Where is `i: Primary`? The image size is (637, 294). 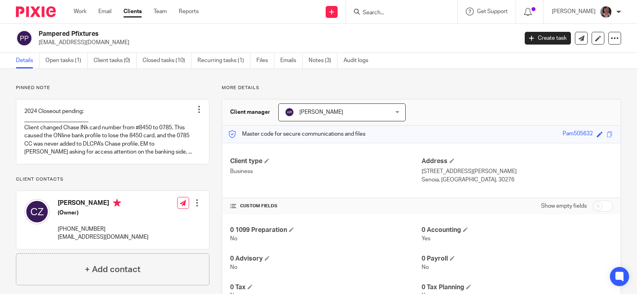 i: Primary is located at coordinates (117, 203).